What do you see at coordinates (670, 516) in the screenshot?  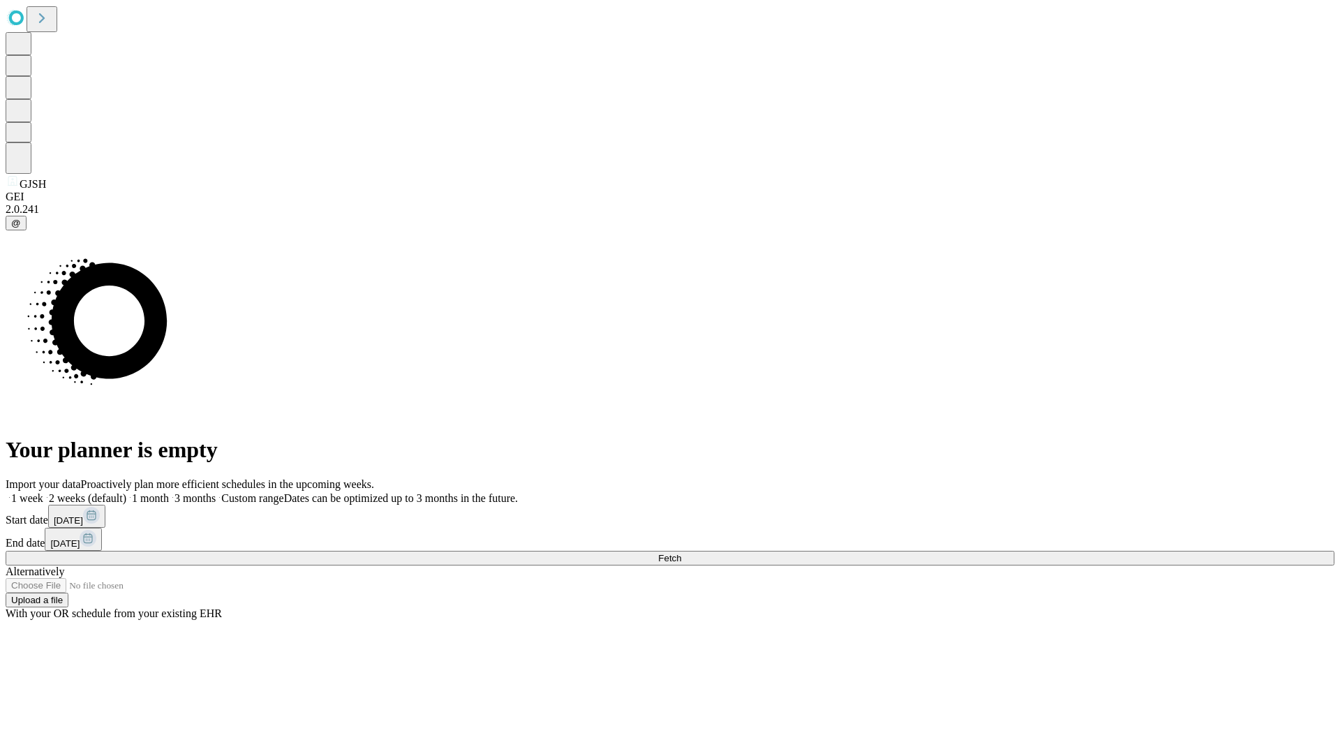 I see `div: Start date` at bounding box center [670, 516].